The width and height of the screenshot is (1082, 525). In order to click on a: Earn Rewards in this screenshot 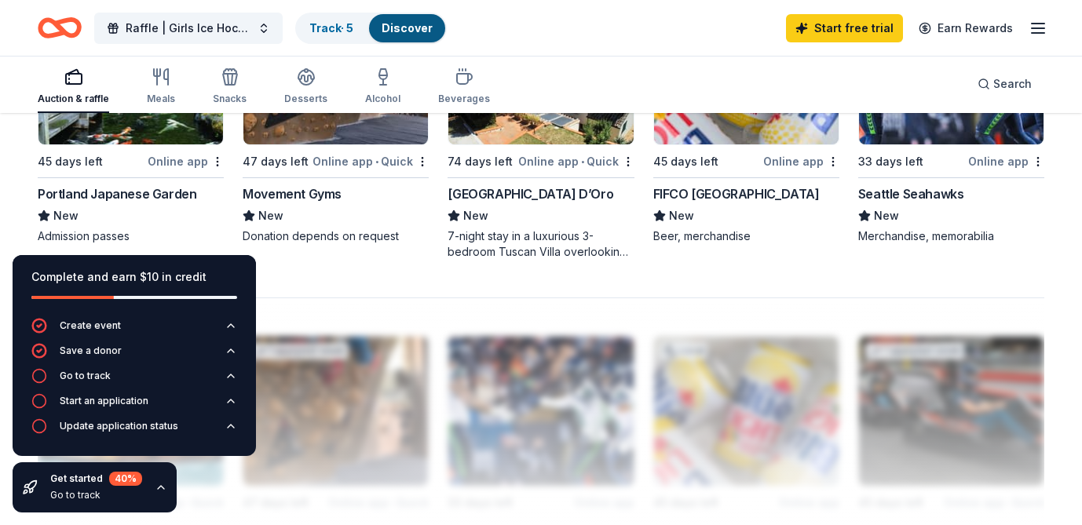, I will do `click(966, 28)`.